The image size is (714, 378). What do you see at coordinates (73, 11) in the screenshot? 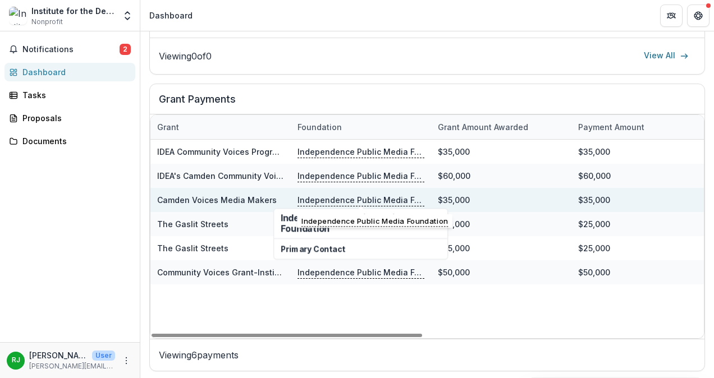
I see `div: Institute for the Development of Education in the Arts (IDEA)` at bounding box center [73, 11].